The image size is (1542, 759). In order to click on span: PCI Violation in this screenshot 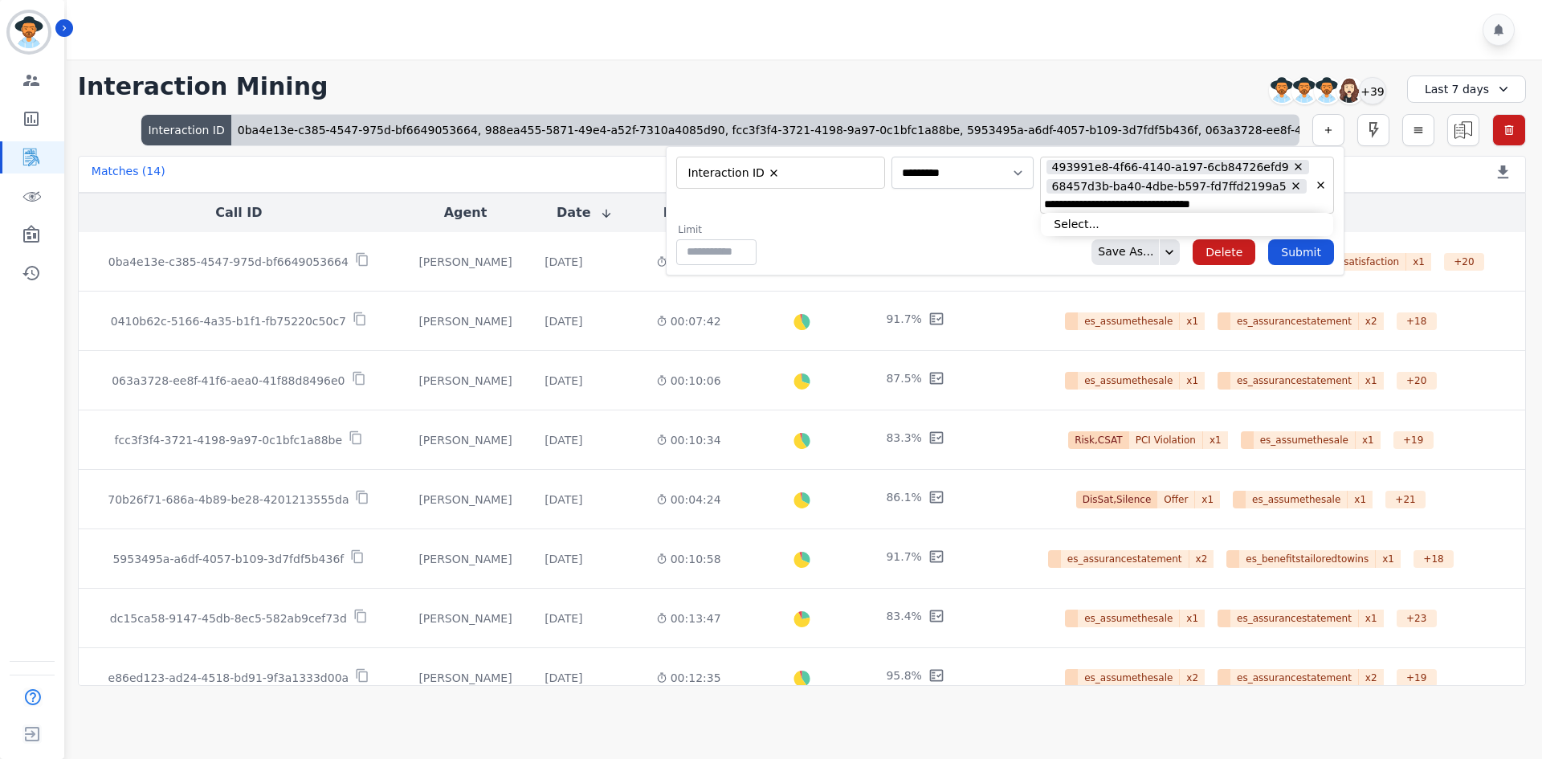, I will do `click(1166, 440)`.